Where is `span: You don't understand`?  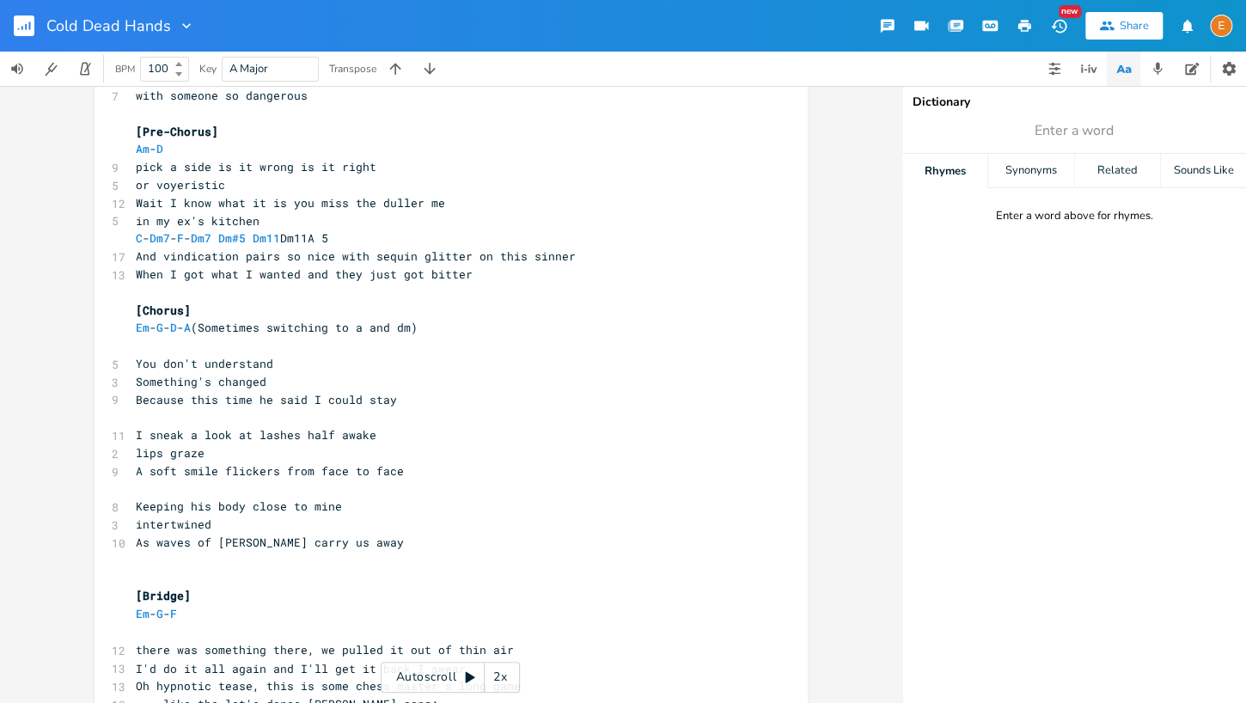
span: You don't understand is located at coordinates (205, 364).